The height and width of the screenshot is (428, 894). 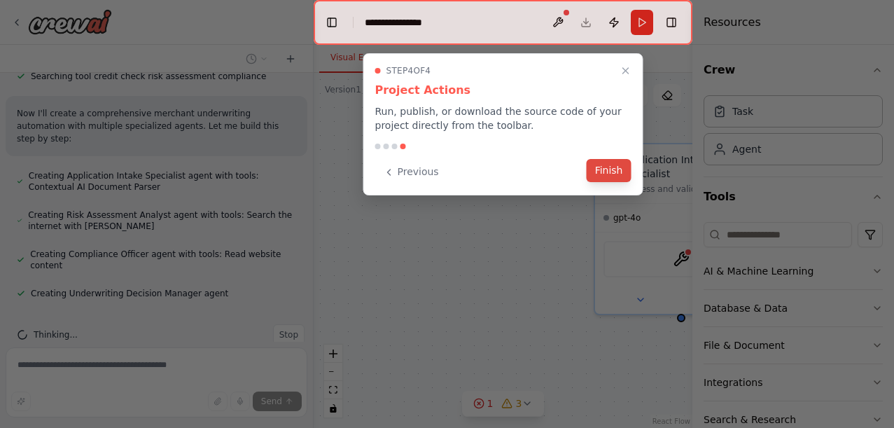 What do you see at coordinates (503, 90) in the screenshot?
I see `h3: Project Actions` at bounding box center [503, 90].